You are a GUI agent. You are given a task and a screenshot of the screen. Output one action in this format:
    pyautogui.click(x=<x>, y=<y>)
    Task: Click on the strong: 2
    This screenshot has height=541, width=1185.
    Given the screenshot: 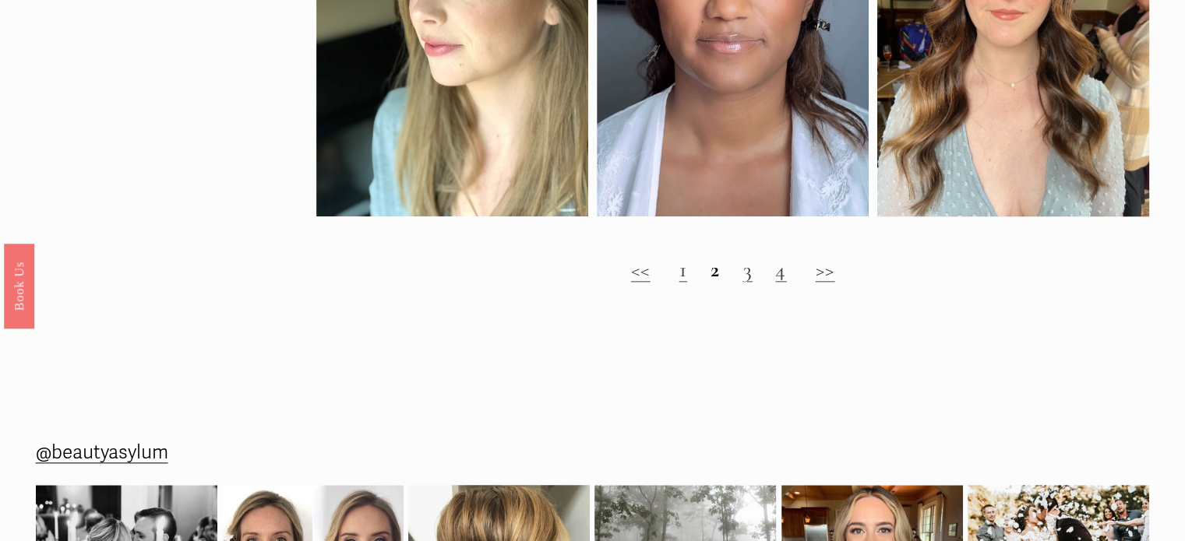 What is the action you would take?
    pyautogui.click(x=714, y=270)
    